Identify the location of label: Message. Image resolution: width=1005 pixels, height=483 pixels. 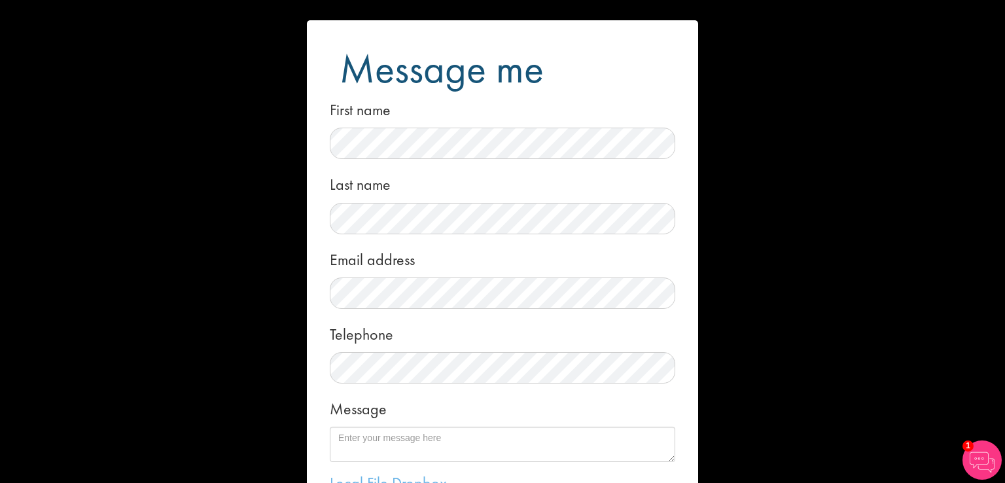
(358, 406).